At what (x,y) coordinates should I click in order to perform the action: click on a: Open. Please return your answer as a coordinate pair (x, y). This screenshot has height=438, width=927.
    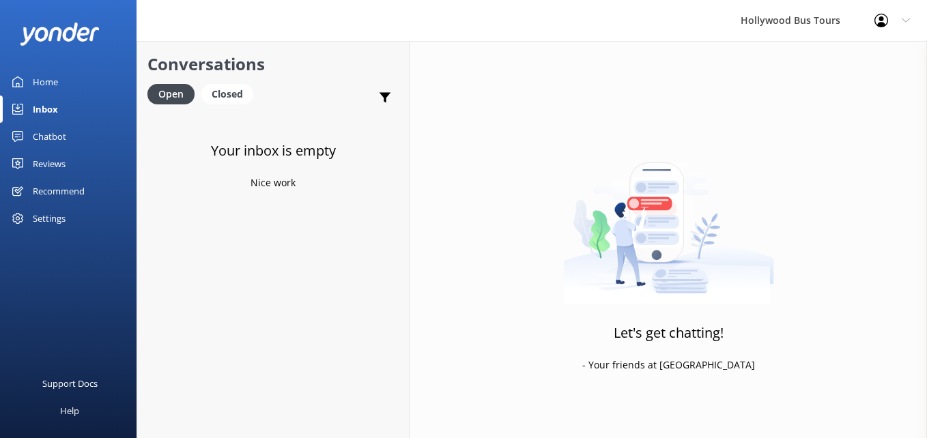
    Looking at the image, I should click on (174, 94).